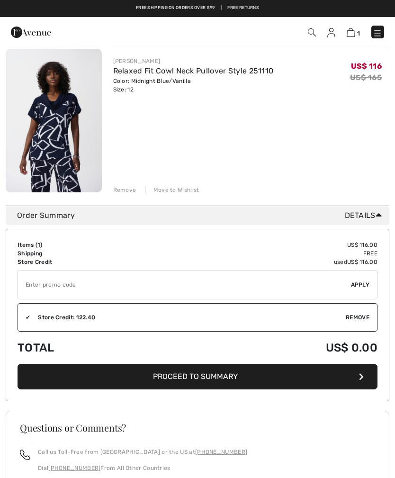  What do you see at coordinates (331, 33) in the screenshot?
I see `img: My Info` at bounding box center [331, 33].